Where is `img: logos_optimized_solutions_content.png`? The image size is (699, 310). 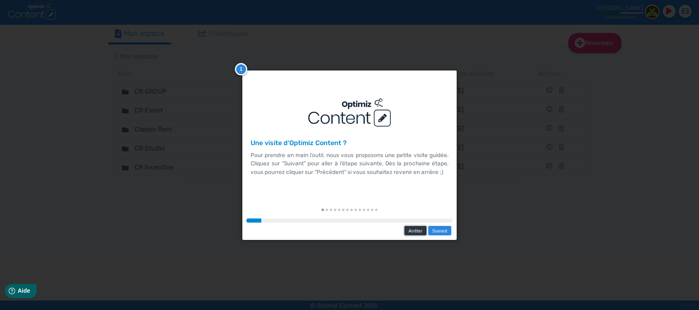
img: logos_optimized_solutions_content.png is located at coordinates (350, 113).